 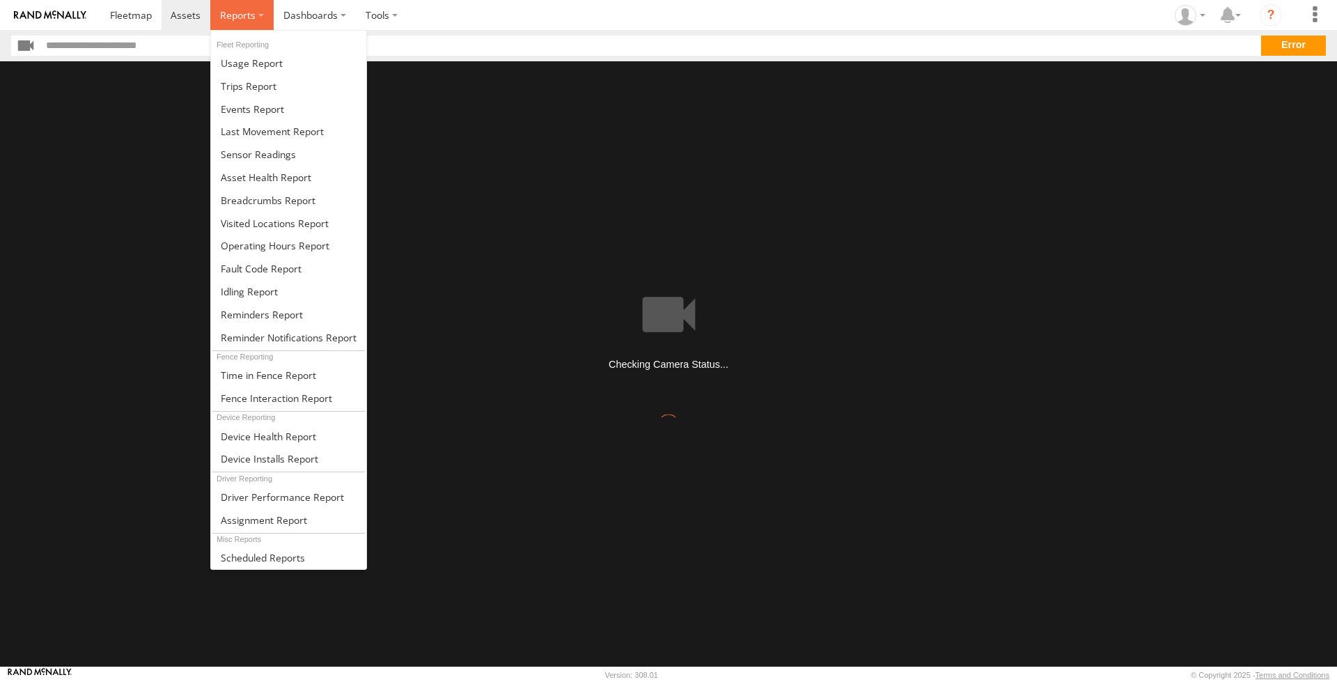 What do you see at coordinates (288, 177) in the screenshot?
I see `a: Asset Health Report` at bounding box center [288, 177].